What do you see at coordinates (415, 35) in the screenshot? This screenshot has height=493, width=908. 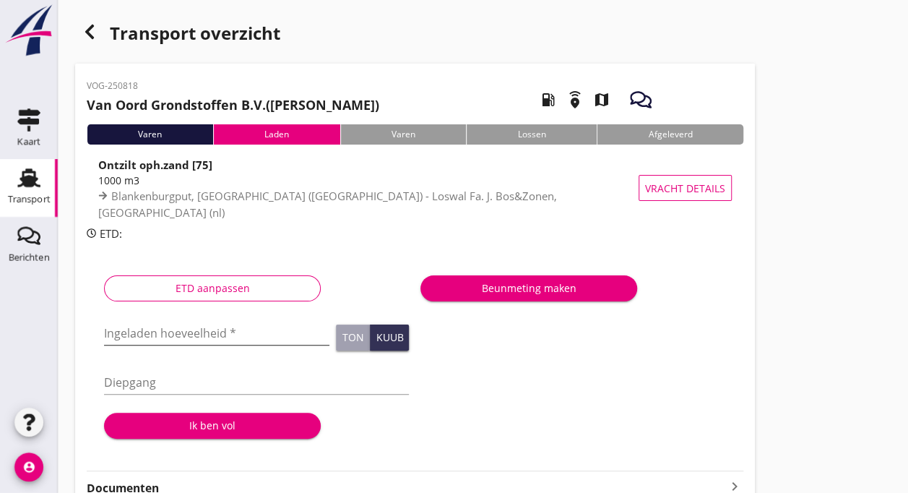 I see `div: Transport overzicht` at bounding box center [415, 35].